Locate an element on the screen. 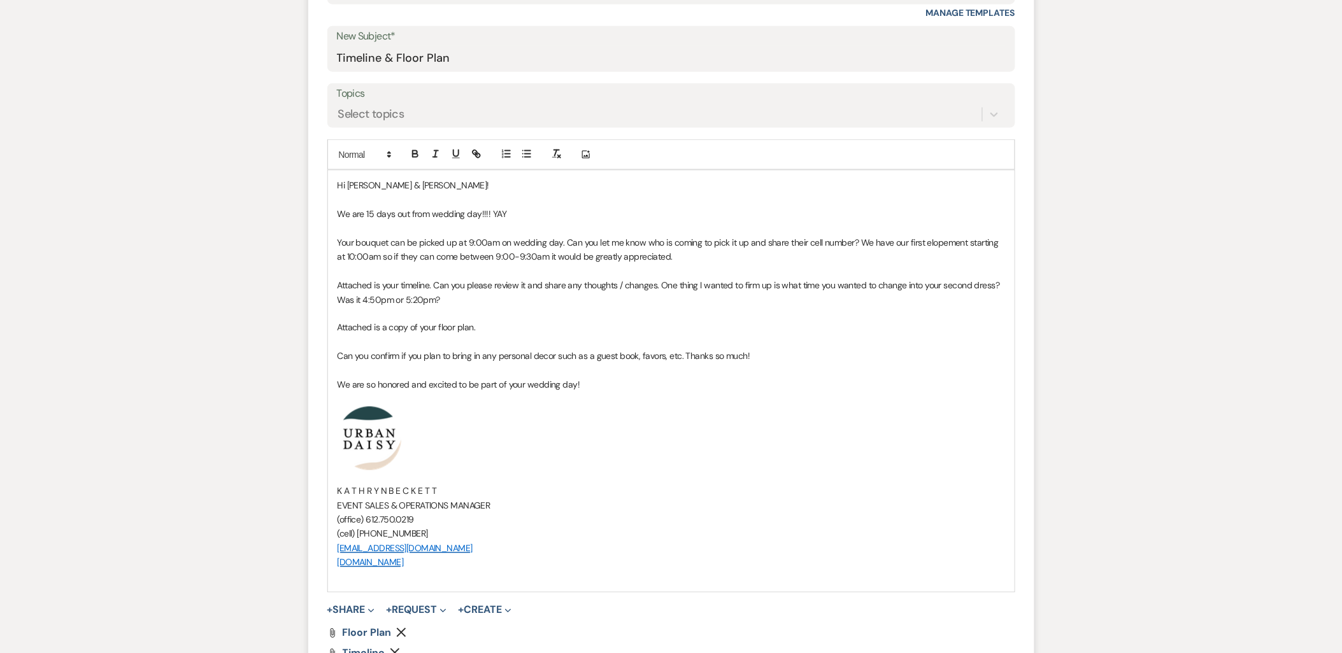 The height and width of the screenshot is (653, 1342). div: Select topics is located at coordinates (371, 115).